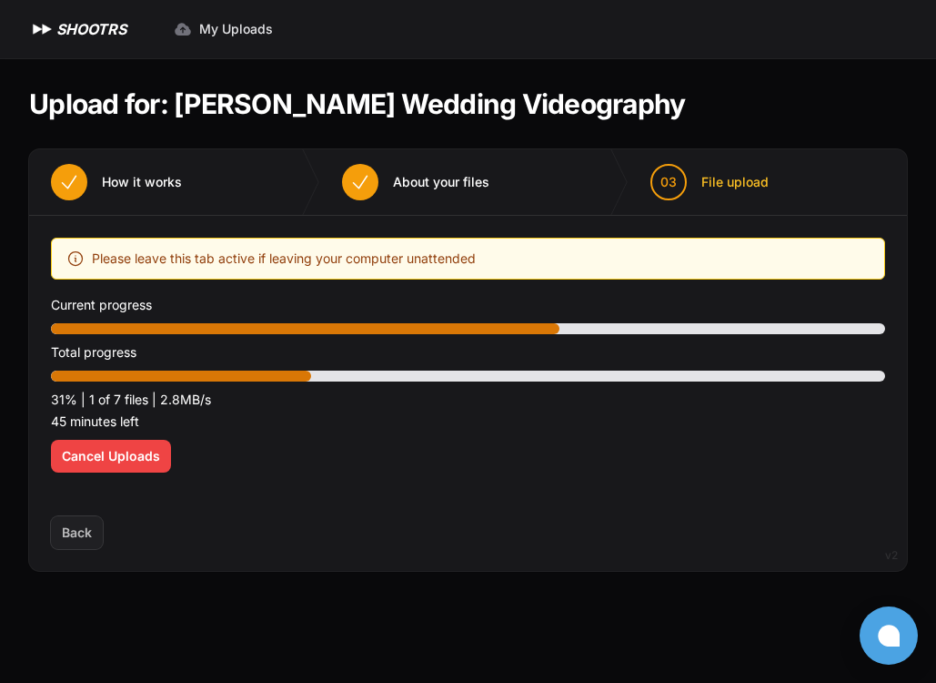  What do you see at coordinates (111, 456) in the screenshot?
I see `button: Cancel Uploads` at bounding box center [111, 456].